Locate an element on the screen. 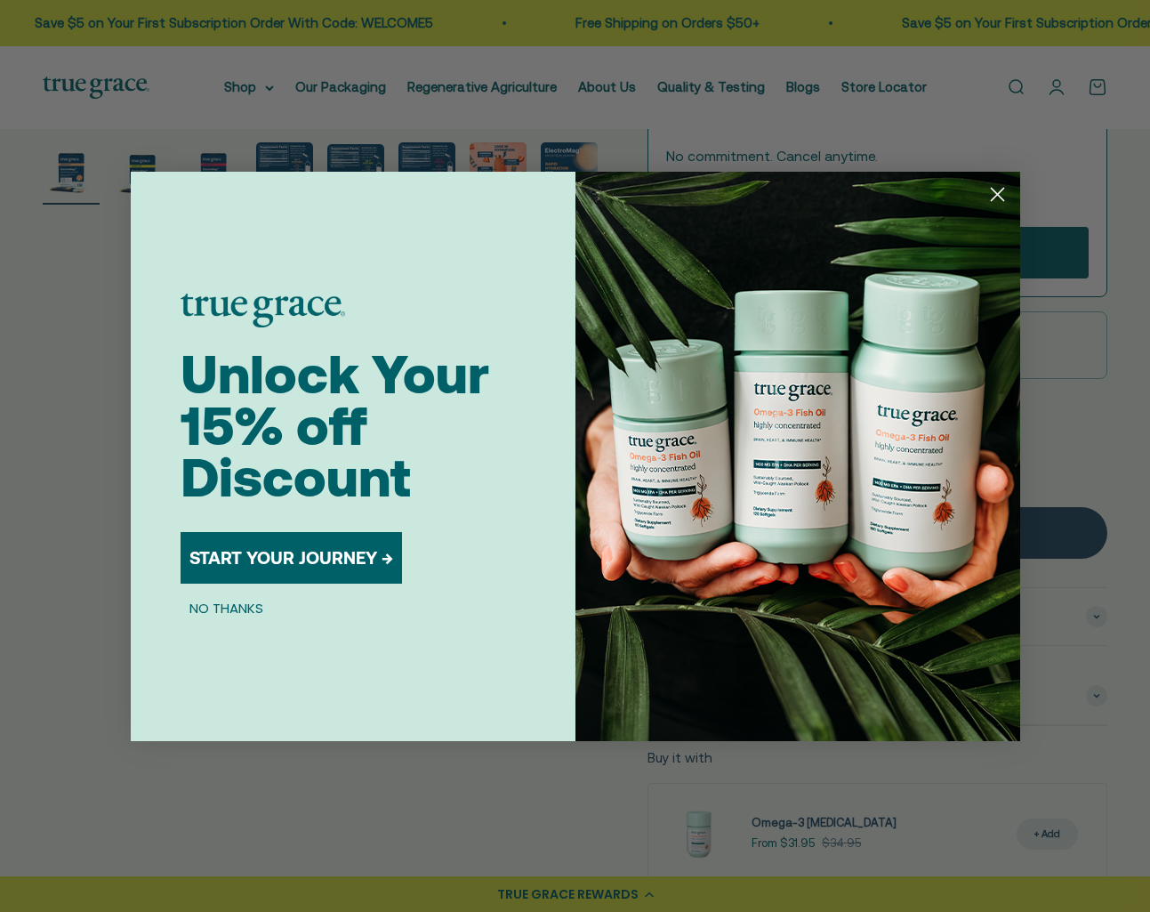 This screenshot has height=912, width=1150. button: Close dialog is located at coordinates (997, 194).